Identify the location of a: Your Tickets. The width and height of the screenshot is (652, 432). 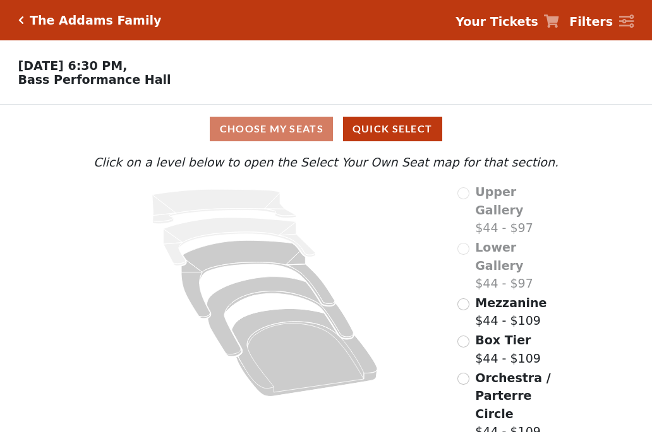
(507, 21).